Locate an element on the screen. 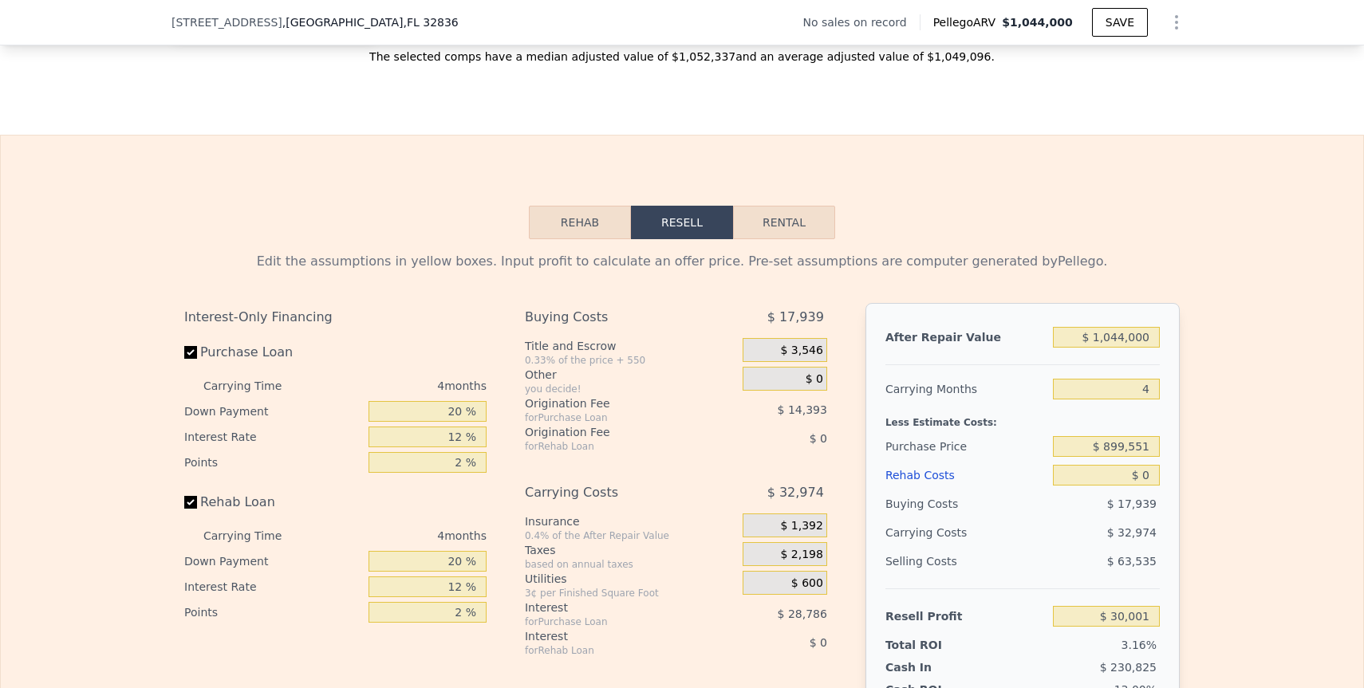 This screenshot has height=688, width=1364. div: Cash In is located at coordinates (935, 667).